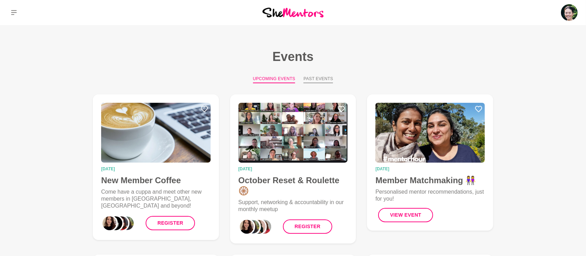  Describe the element at coordinates (318, 79) in the screenshot. I see `button: Past Events` at that location.